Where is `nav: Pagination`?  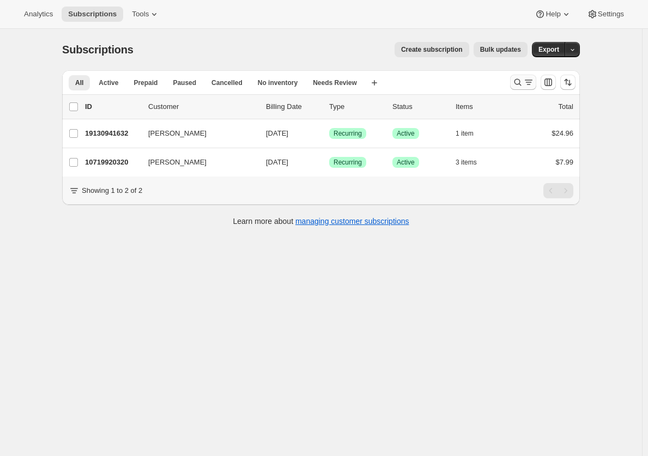
nav: Pagination is located at coordinates (558, 191).